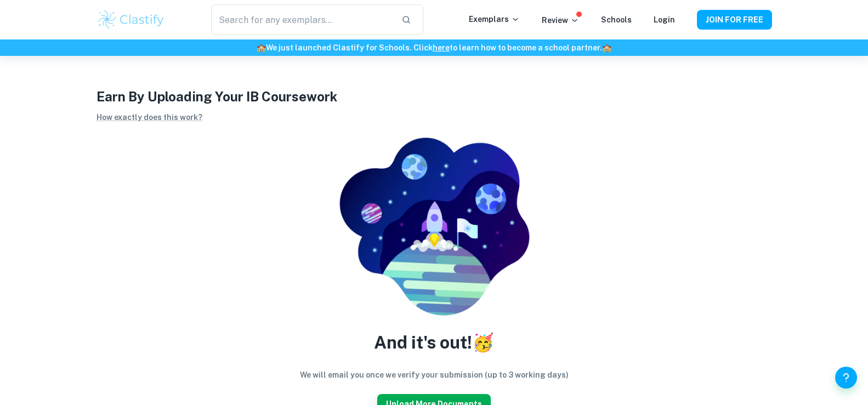 This screenshot has width=868, height=405. I want to click on h6: We will email you once we verify your submission (up to 3 working days), so click(434, 375).